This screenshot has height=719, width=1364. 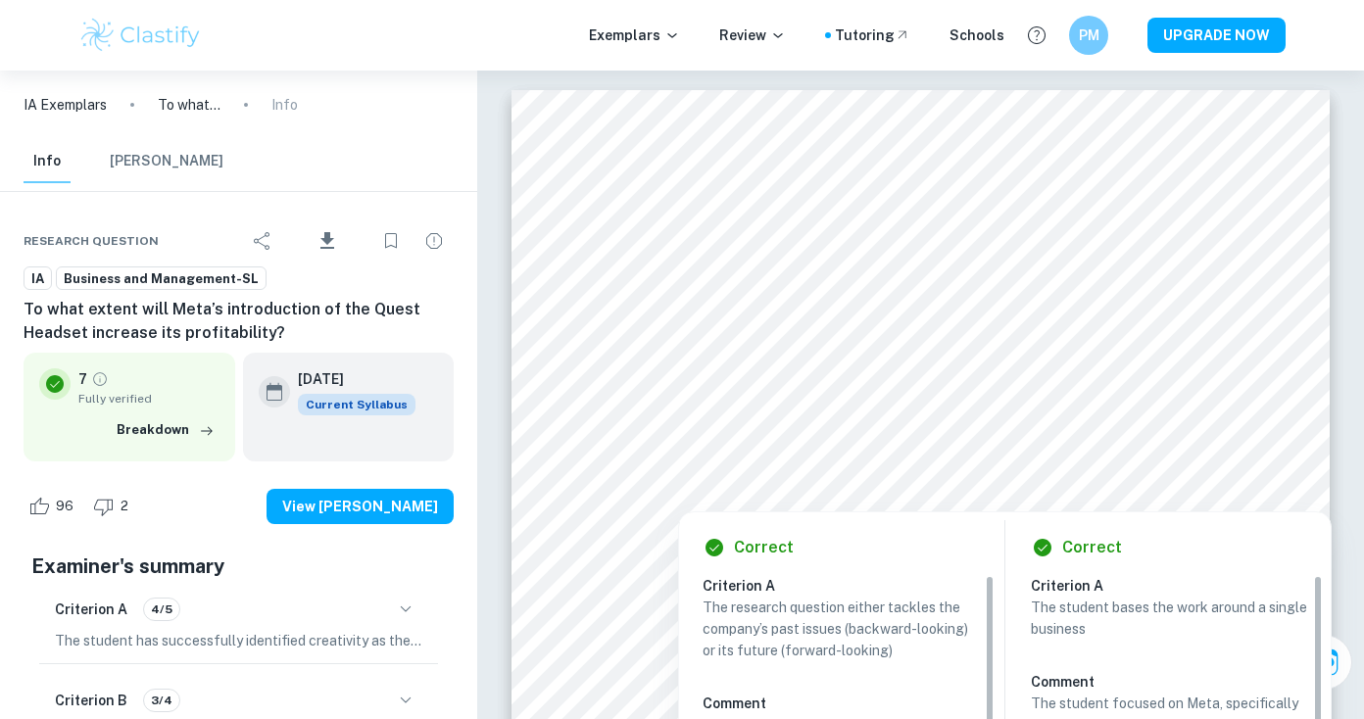 What do you see at coordinates (977, 35) in the screenshot?
I see `div: Schools` at bounding box center [977, 35].